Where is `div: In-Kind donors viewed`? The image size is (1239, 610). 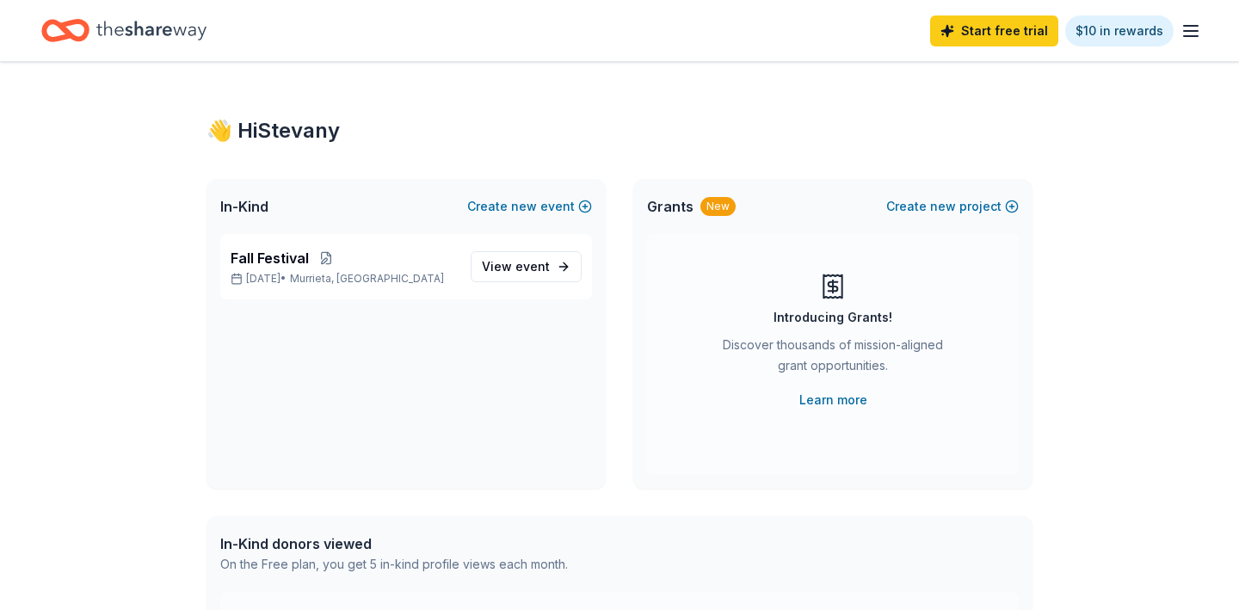 div: In-Kind donors viewed is located at coordinates (394, 544).